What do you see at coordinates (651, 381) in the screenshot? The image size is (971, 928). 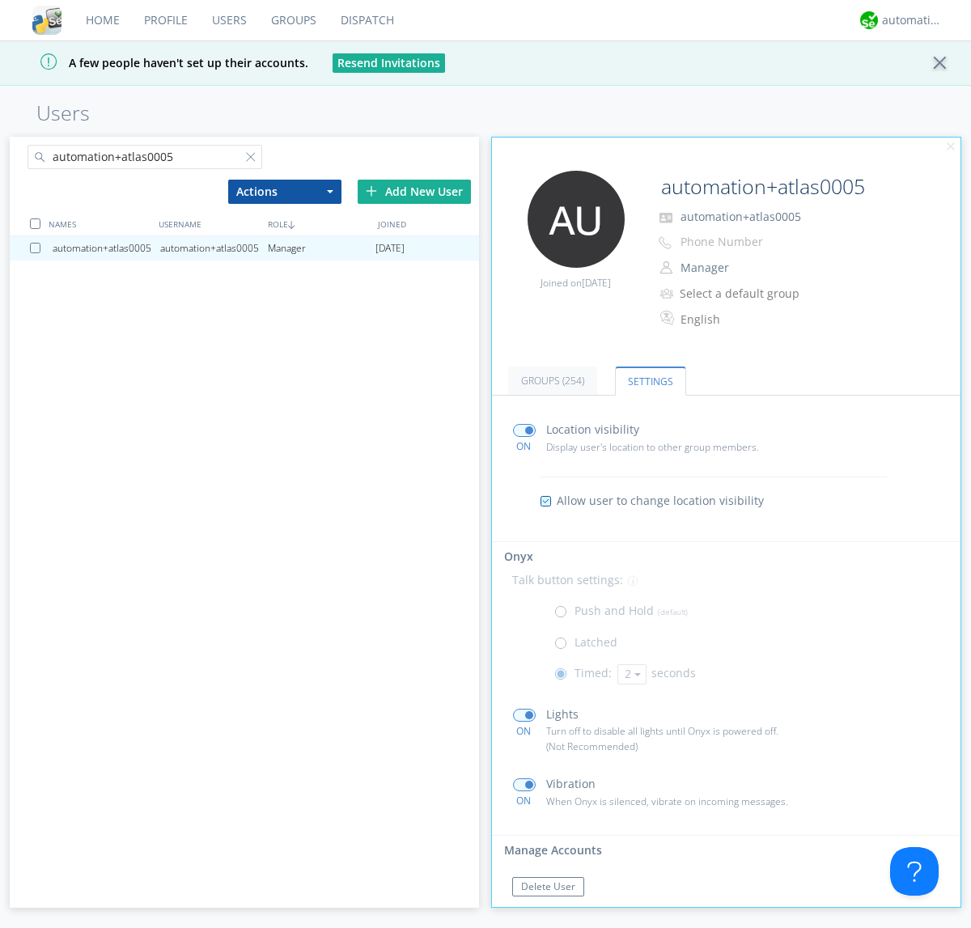 I see `a: Settings` at bounding box center [651, 381].